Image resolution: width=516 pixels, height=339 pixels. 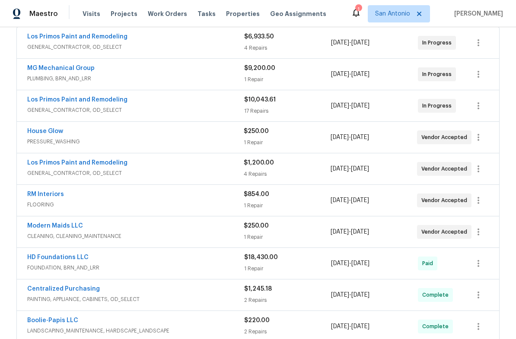 I want to click on a: RM Interiors, so click(x=45, y=195).